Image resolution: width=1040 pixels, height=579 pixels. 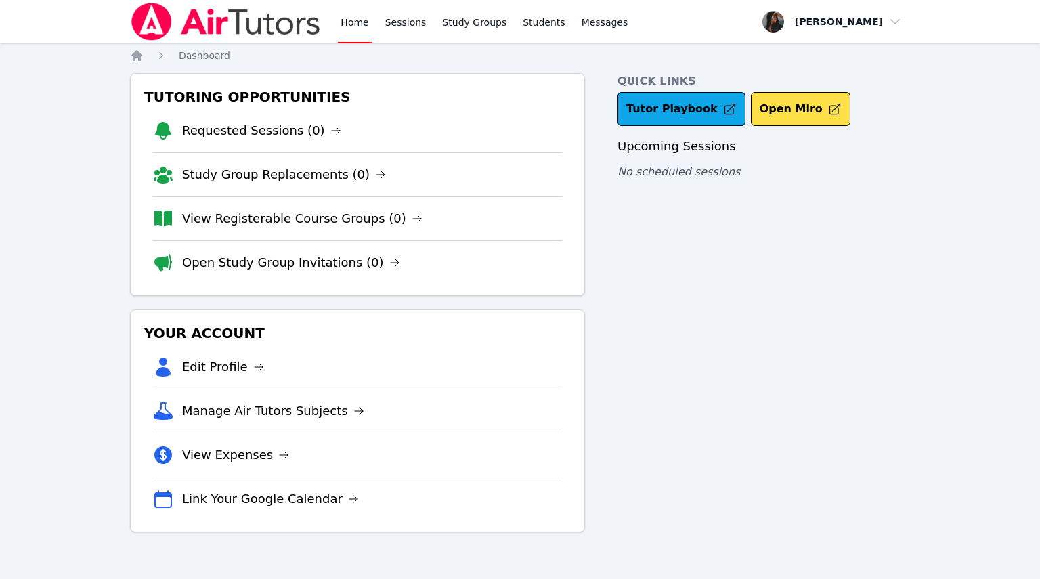 I want to click on a: Dashboard, so click(x=205, y=56).